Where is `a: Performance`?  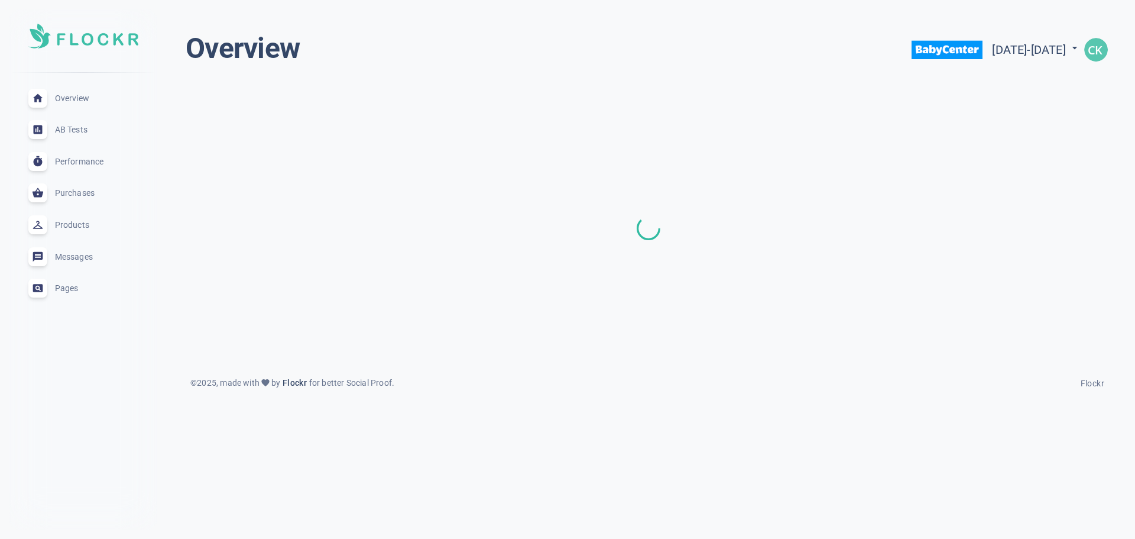
a: Performance is located at coordinates (83, 161).